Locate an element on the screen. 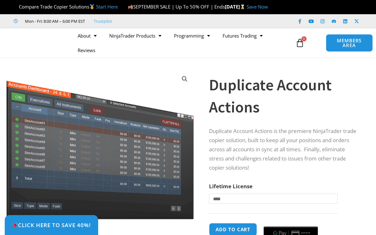  a: Start Here is located at coordinates (107, 7).